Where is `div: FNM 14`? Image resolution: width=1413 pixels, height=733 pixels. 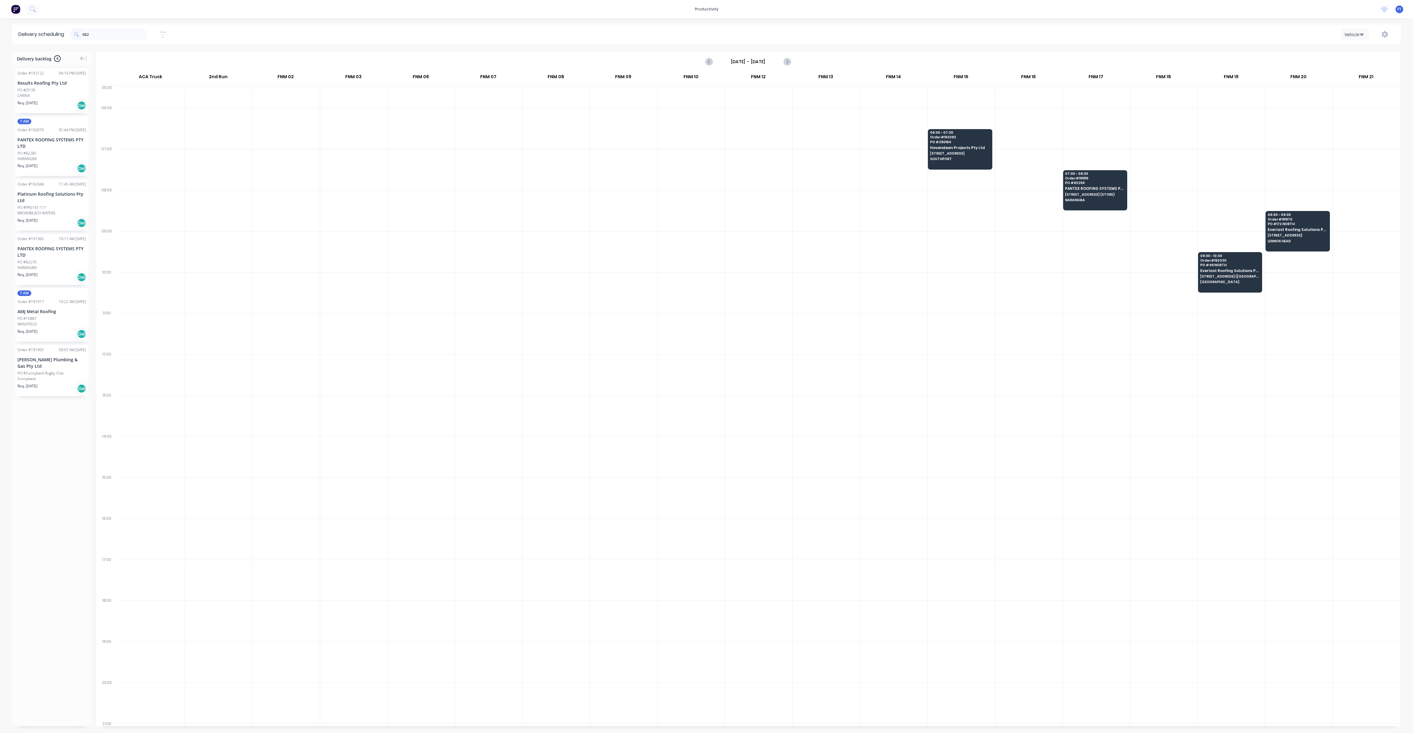
div: FNM 14 is located at coordinates (893, 78).